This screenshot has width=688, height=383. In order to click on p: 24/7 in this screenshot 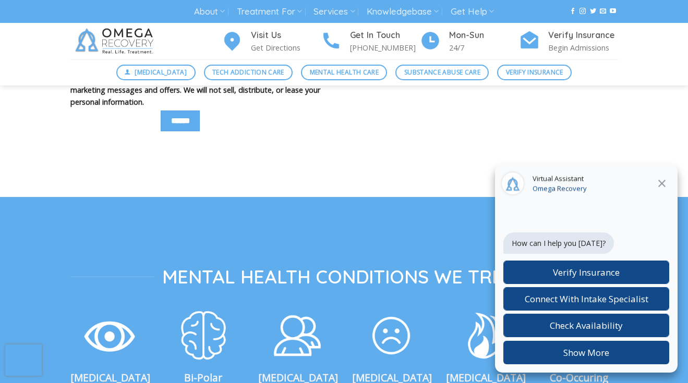, I will do `click(484, 47)`.